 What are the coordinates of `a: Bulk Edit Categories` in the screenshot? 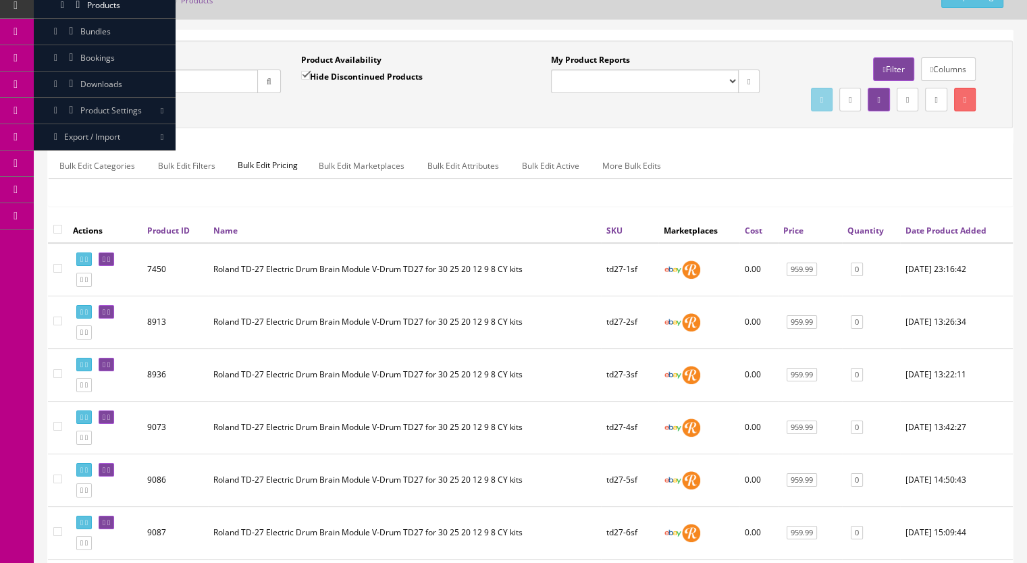 It's located at (97, 165).